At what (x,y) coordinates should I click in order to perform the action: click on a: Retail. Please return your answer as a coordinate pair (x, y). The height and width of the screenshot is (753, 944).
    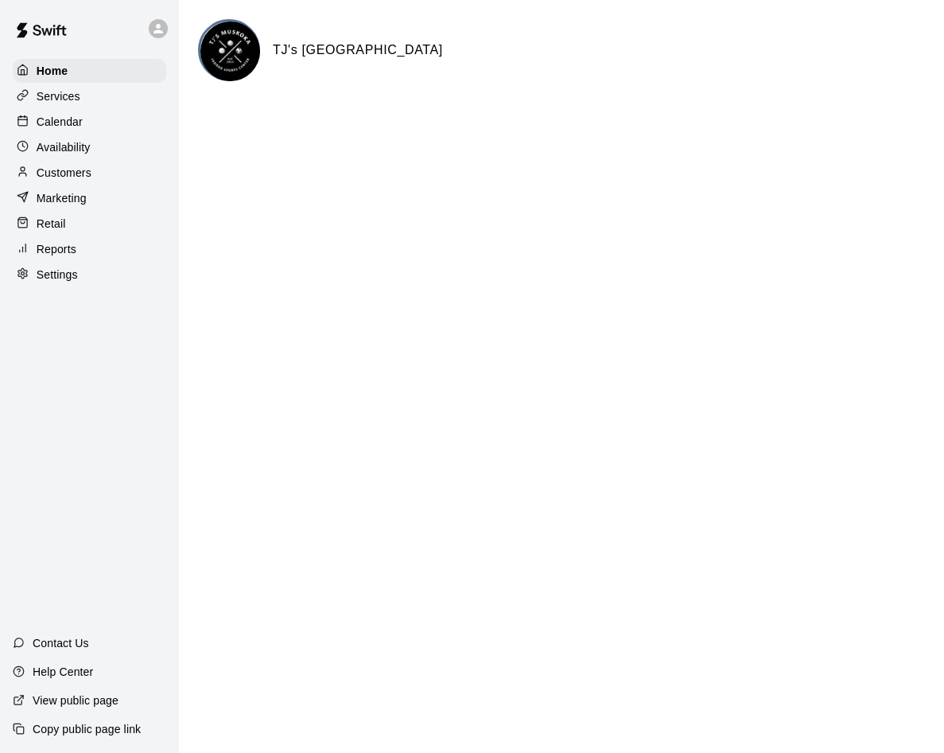
    Looking at the image, I should click on (89, 224).